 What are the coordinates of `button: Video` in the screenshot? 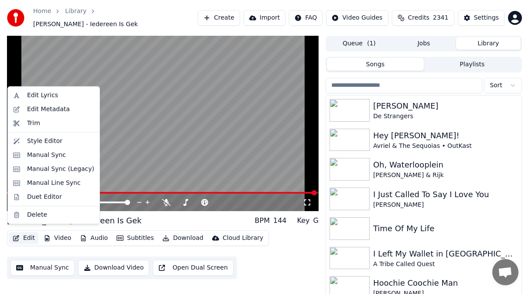 It's located at (57, 239).